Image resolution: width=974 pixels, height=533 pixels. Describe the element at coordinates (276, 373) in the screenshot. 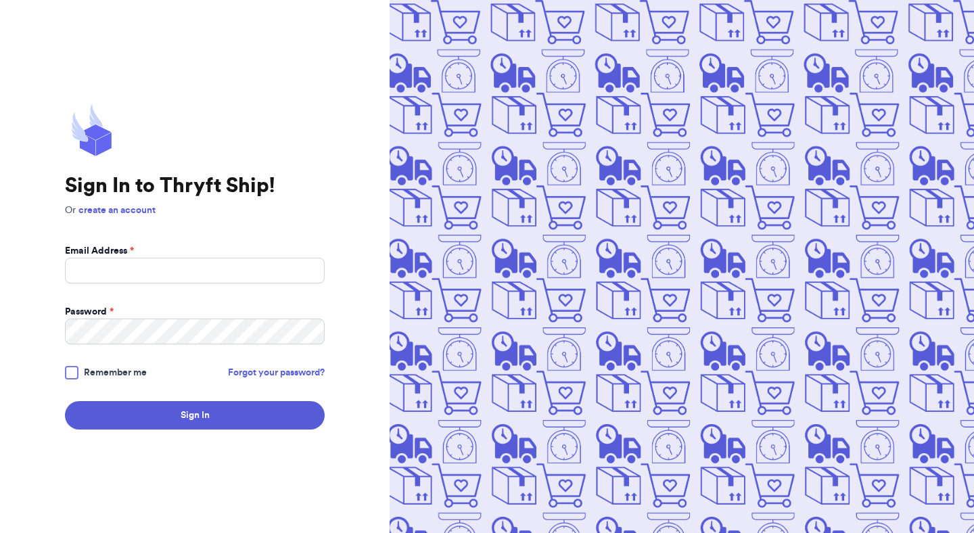

I see `a: Forgot your password?` at that location.